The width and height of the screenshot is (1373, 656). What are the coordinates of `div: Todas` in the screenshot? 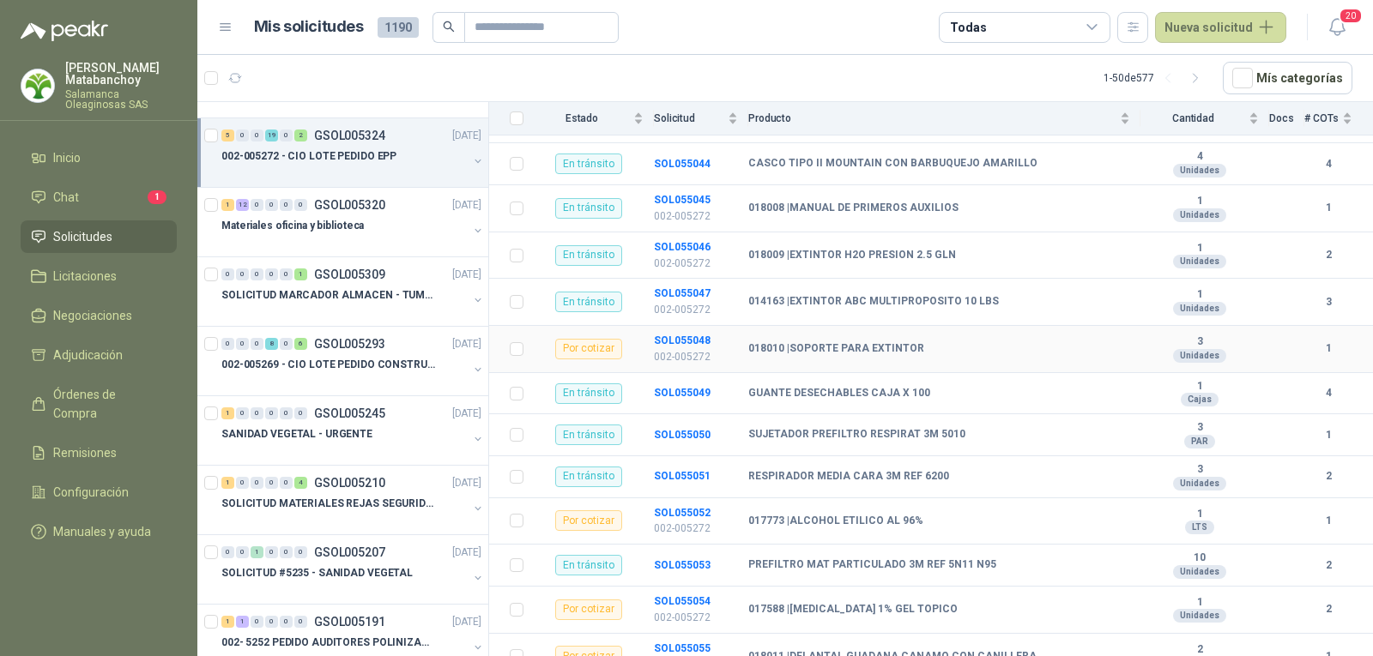 It's located at (968, 27).